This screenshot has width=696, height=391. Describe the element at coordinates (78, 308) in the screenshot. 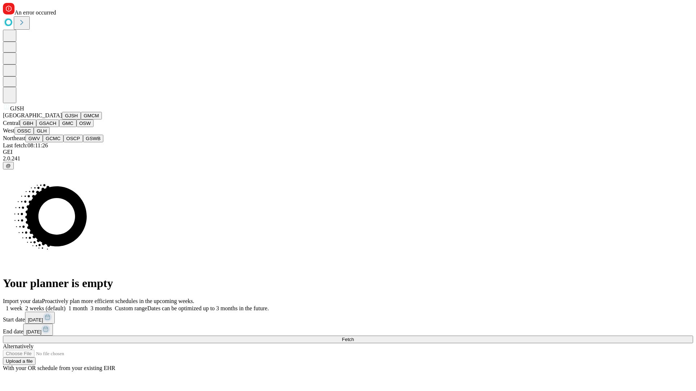

I see `span: 1 month` at that location.